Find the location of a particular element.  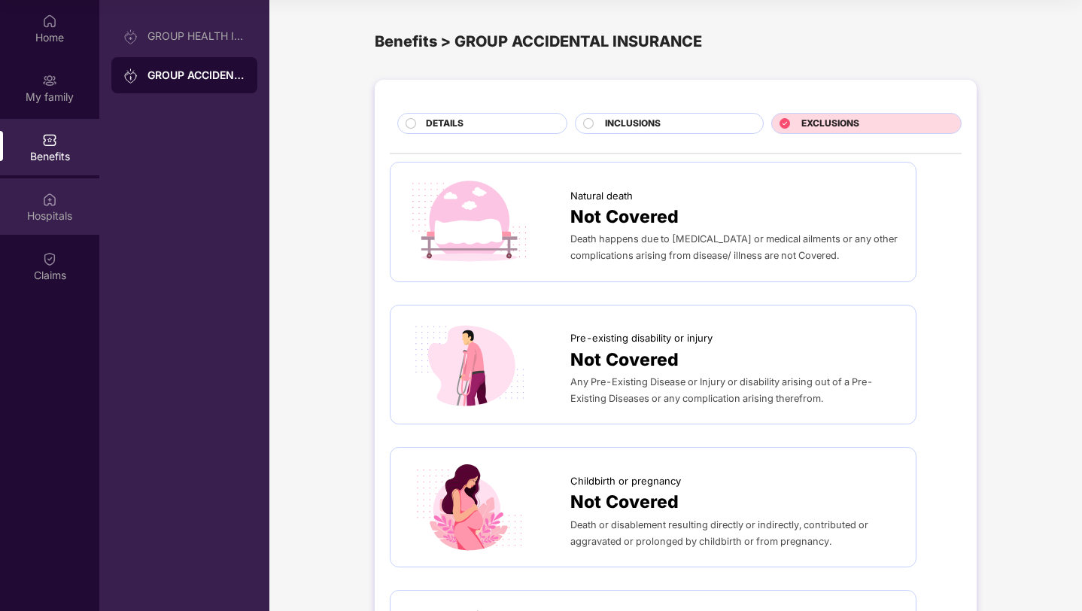

div: GROUP HEALTH INSURANCE is located at coordinates (196, 36).